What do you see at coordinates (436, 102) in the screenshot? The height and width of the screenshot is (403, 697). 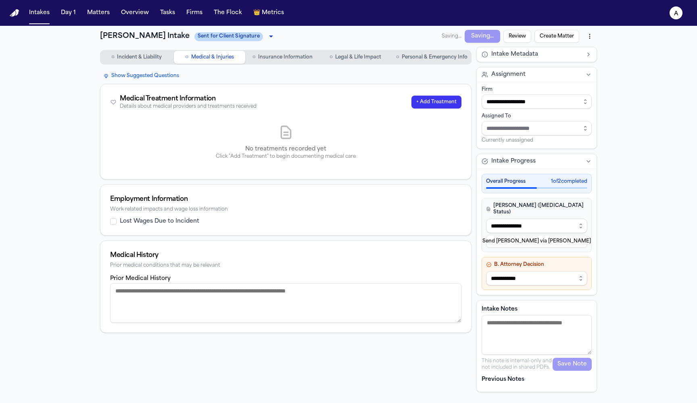 I see `button: + Add Treatment` at bounding box center [436, 102].